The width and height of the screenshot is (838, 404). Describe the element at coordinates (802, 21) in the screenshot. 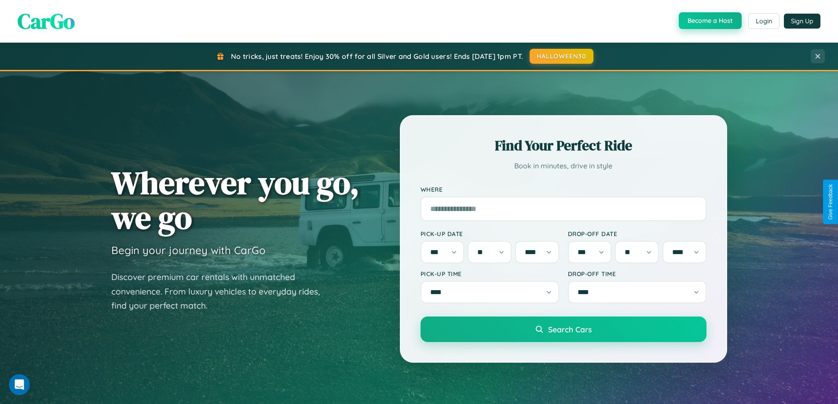

I see `button: Sign Up` at that location.